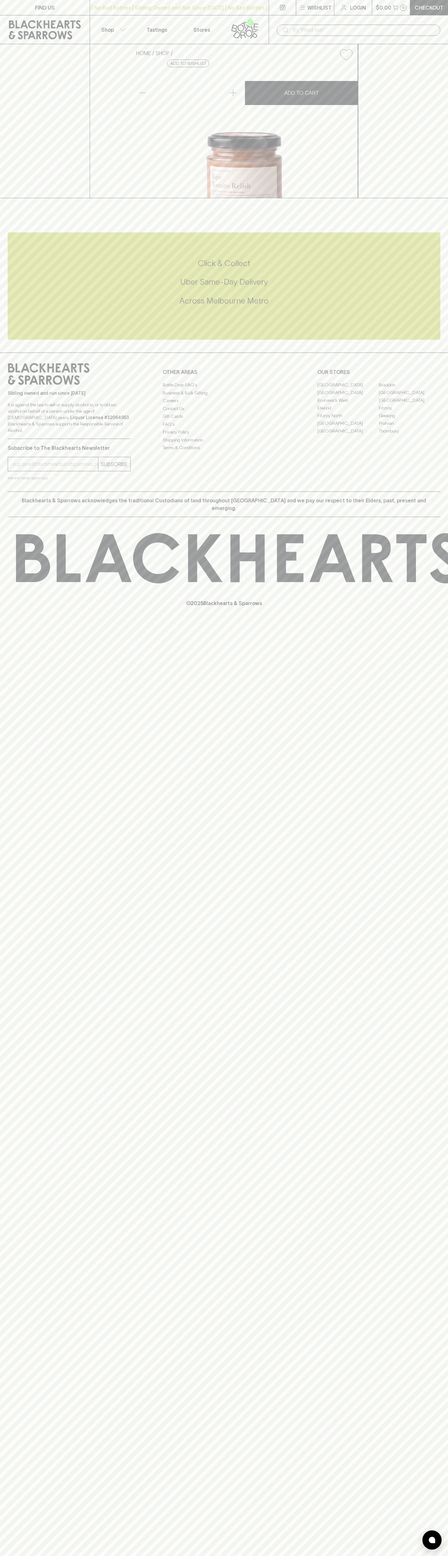 The image size is (448, 1556). I want to click on p: ADD TO CART, so click(301, 93).